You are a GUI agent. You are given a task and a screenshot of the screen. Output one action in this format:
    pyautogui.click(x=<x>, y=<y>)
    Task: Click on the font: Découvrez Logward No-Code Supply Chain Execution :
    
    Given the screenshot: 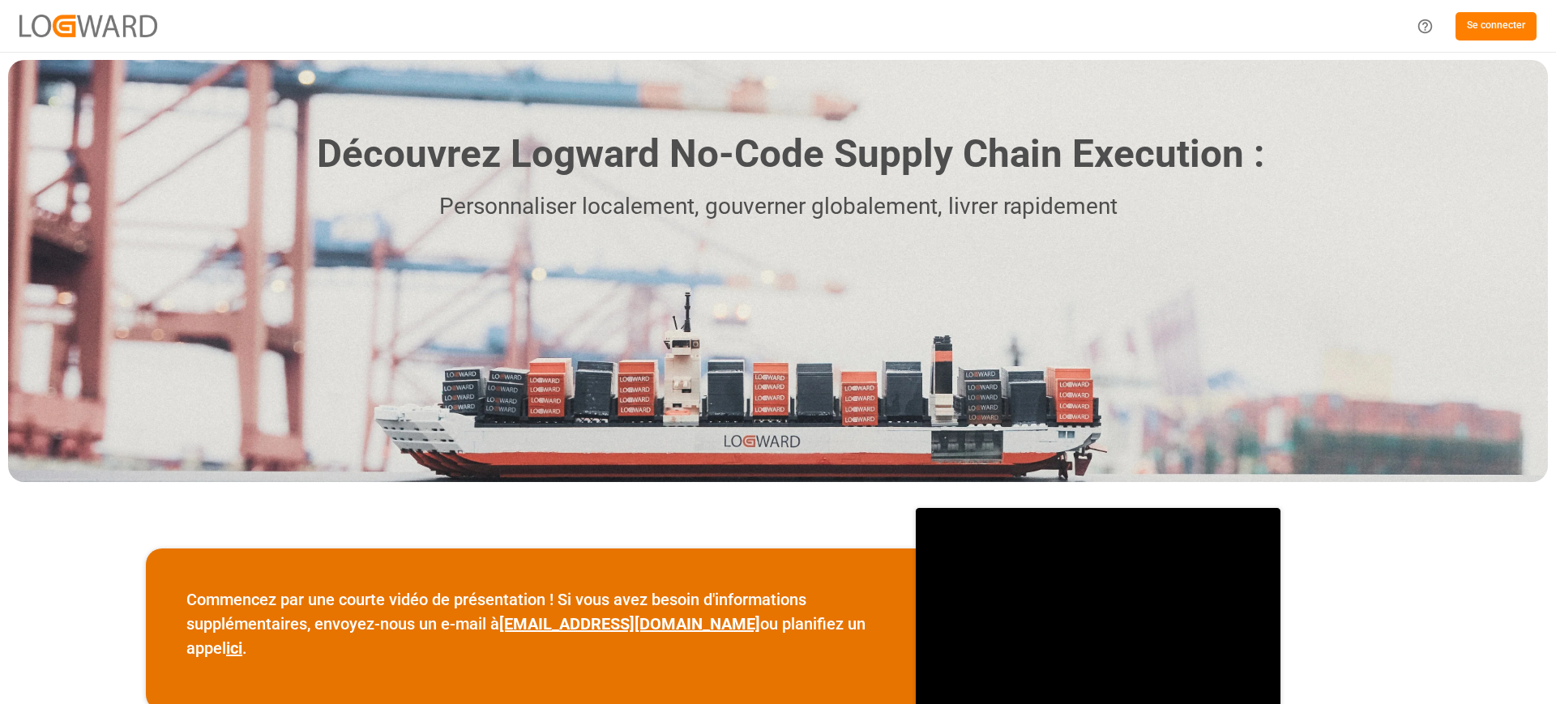 What is the action you would take?
    pyautogui.click(x=790, y=154)
    